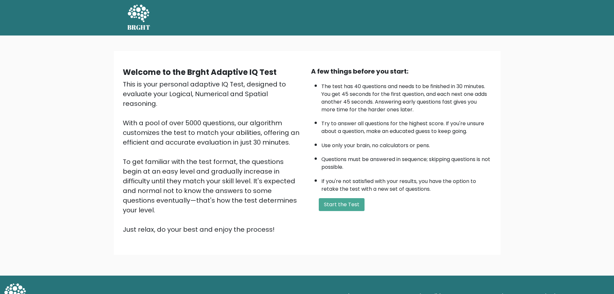 The width and height of the screenshot is (614, 294). I want to click on button: Start the Test, so click(342, 204).